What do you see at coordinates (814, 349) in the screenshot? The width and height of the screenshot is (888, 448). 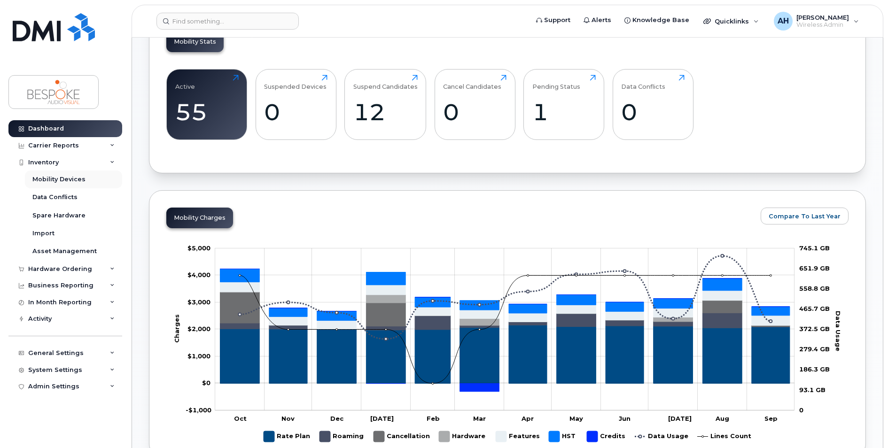 I see `tspan: 279.4 GB` at bounding box center [814, 349].